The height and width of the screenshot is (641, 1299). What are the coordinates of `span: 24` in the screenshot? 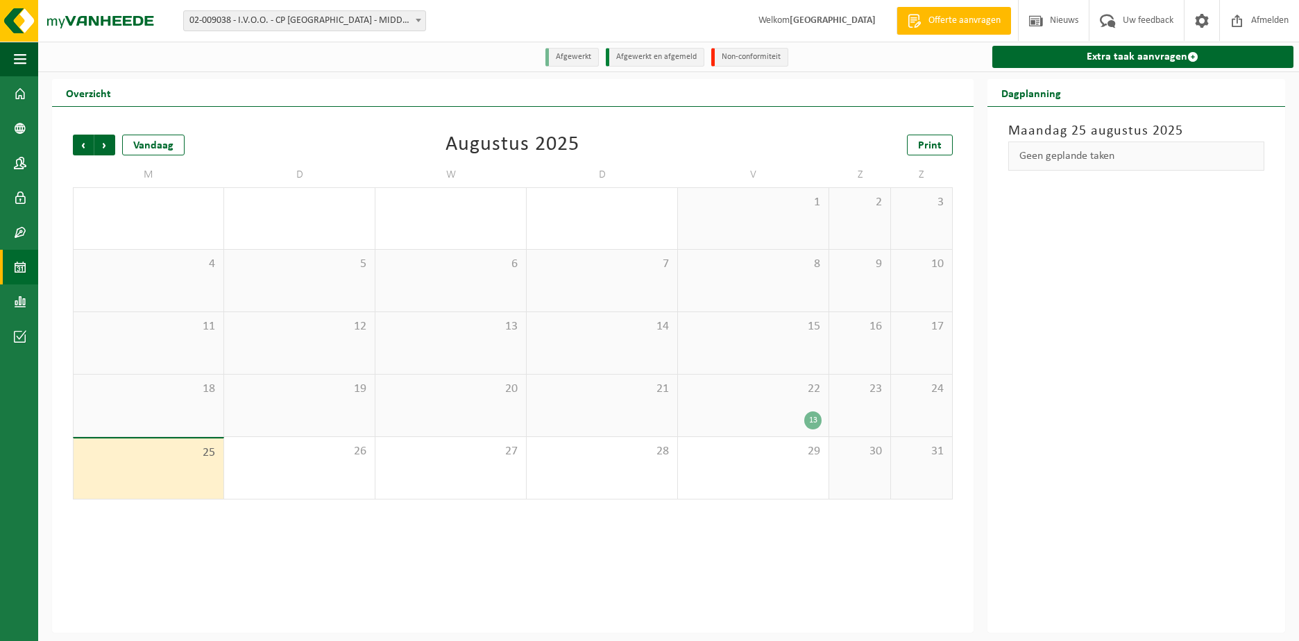 It's located at (921, 389).